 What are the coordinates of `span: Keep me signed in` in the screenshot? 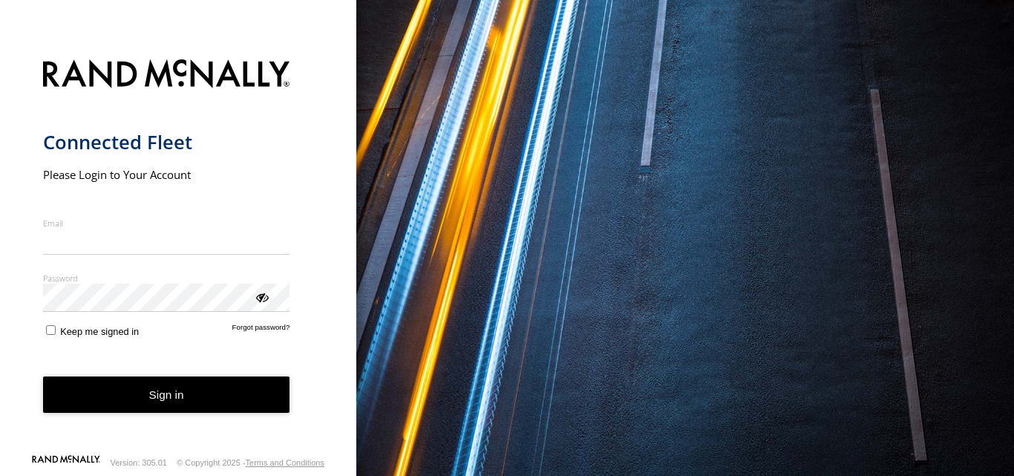 It's located at (99, 331).